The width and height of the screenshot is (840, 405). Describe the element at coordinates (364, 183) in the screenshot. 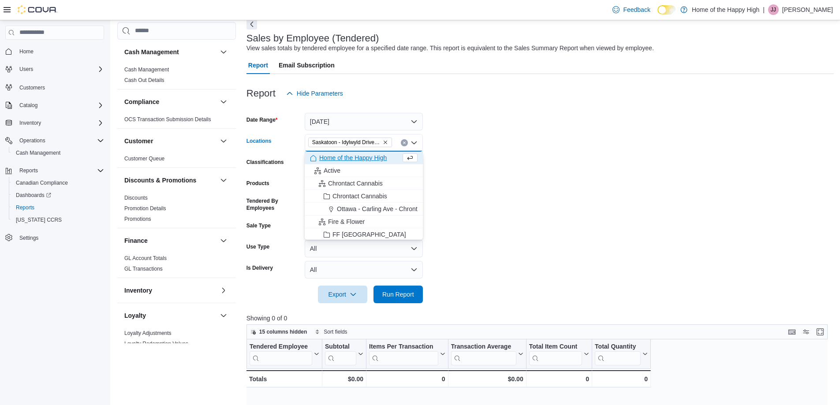

I see `button: Chrontact Cannabis` at that location.